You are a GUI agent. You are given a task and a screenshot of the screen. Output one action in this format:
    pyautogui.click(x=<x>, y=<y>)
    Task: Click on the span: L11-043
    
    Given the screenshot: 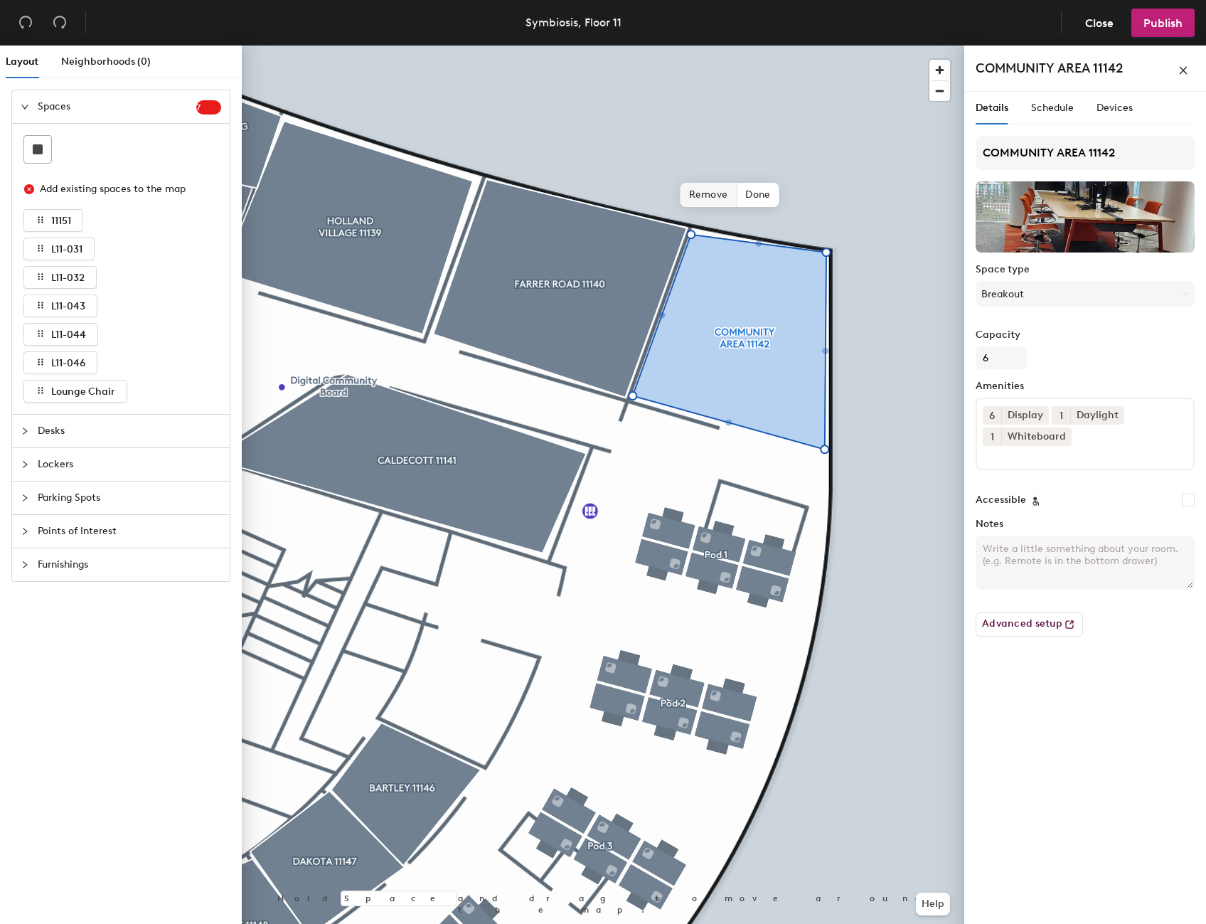 What is the action you would take?
    pyautogui.click(x=68, y=306)
    